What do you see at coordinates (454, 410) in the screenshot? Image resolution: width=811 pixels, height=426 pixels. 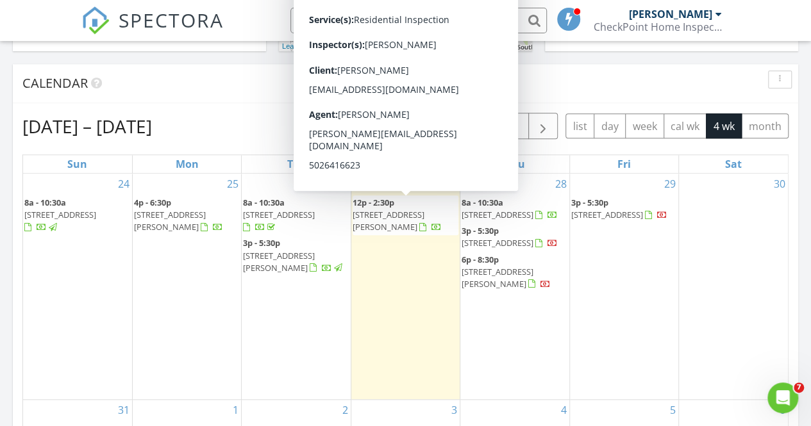 I see `a: Go to September 3, 2025` at bounding box center [454, 410].